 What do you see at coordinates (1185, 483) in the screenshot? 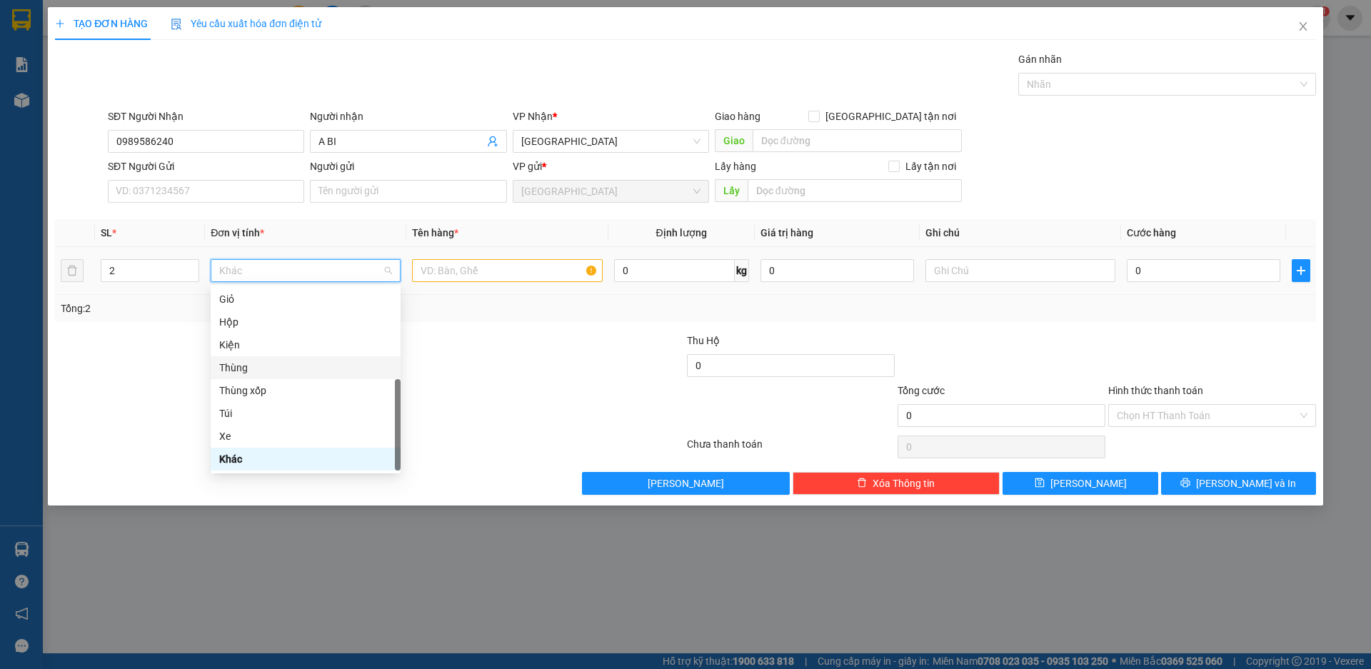
I see `span: printer` at bounding box center [1185, 483].